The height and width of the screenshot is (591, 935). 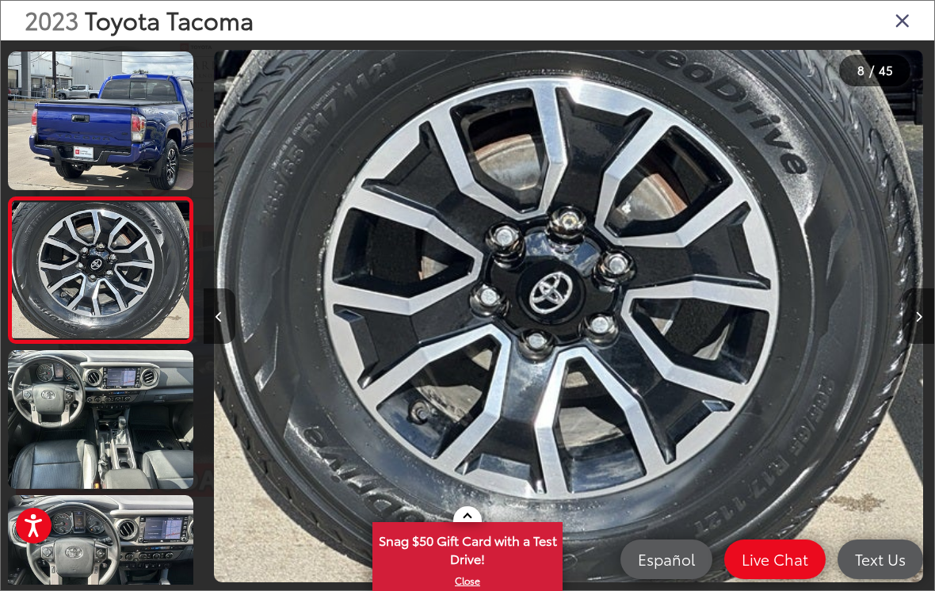 I want to click on button: Previous image, so click(x=220, y=316).